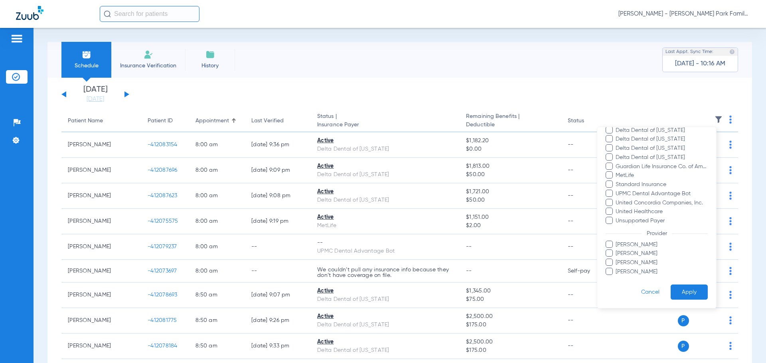  I want to click on button: Cancel, so click(650, 292).